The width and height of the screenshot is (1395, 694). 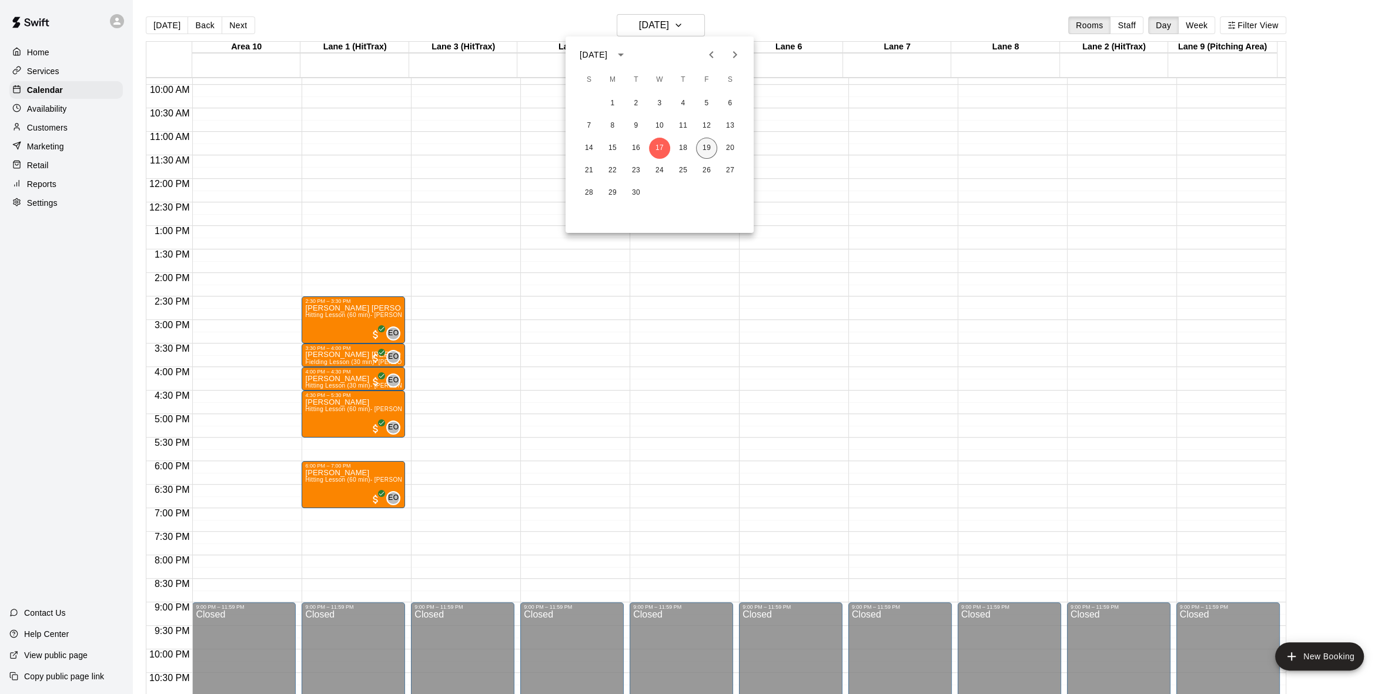 I want to click on button: 19, so click(x=707, y=148).